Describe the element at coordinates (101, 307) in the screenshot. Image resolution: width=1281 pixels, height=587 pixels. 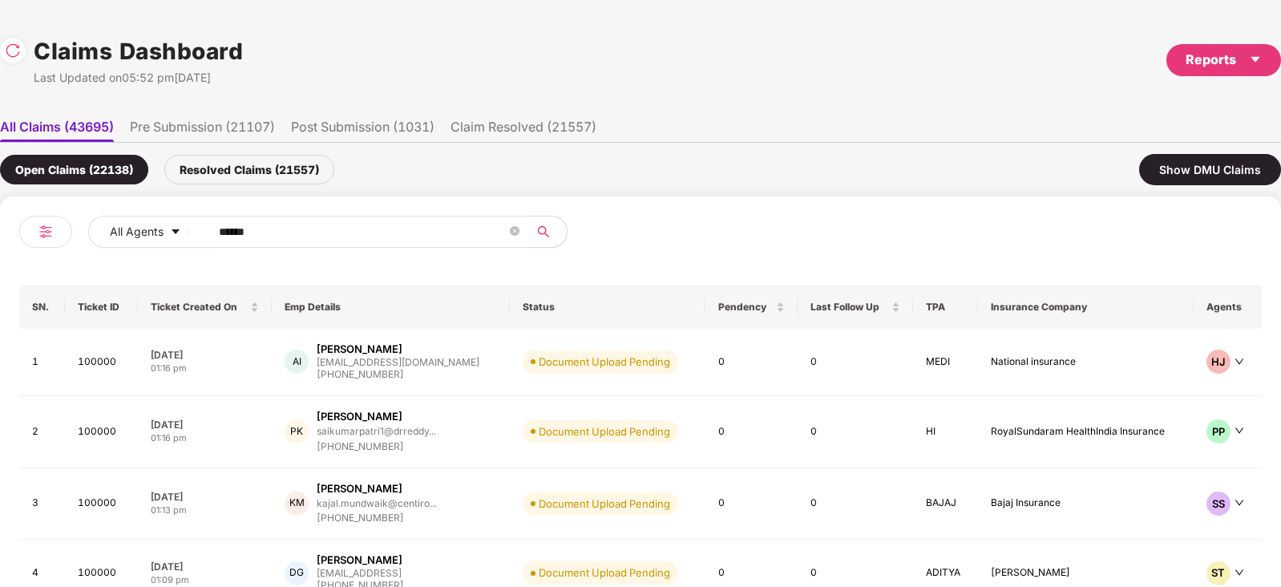
I see `th: Ticket ID` at that location.